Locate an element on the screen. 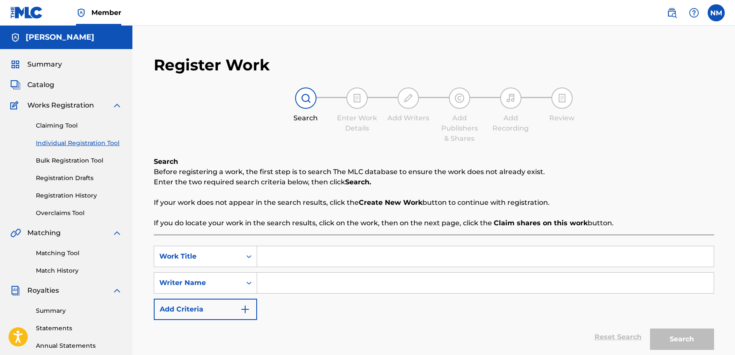 This screenshot has height=355, width=735. button: Add Criteria is located at coordinates (205, 310).